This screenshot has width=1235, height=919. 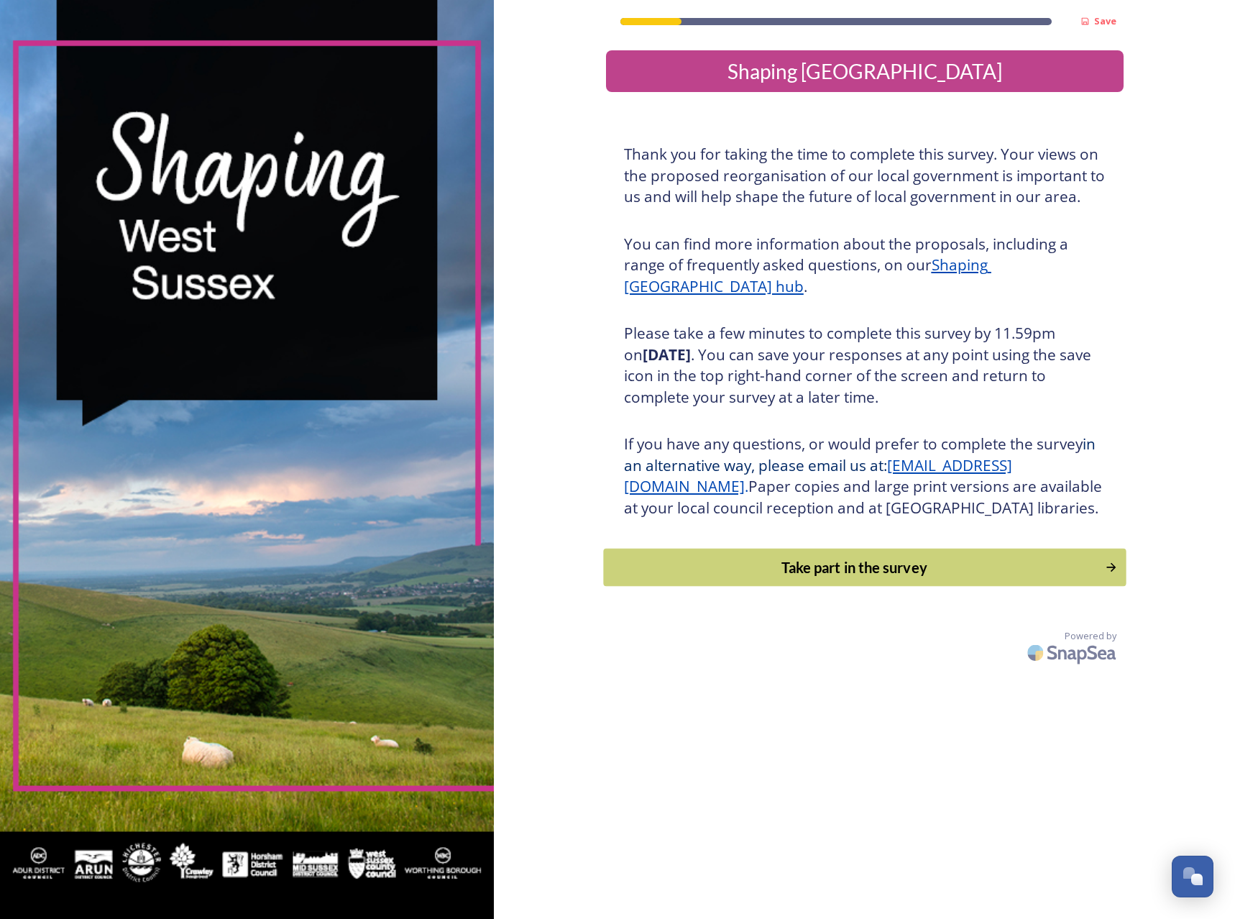 I want to click on button: Open Chat, so click(x=1192, y=876).